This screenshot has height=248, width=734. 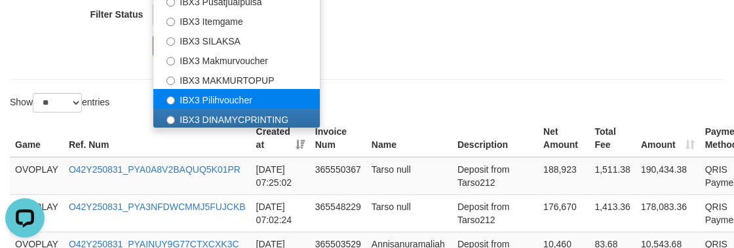 What do you see at coordinates (237, 119) in the screenshot?
I see `label: IBX3 DINAMYCPRINTING` at bounding box center [237, 119].